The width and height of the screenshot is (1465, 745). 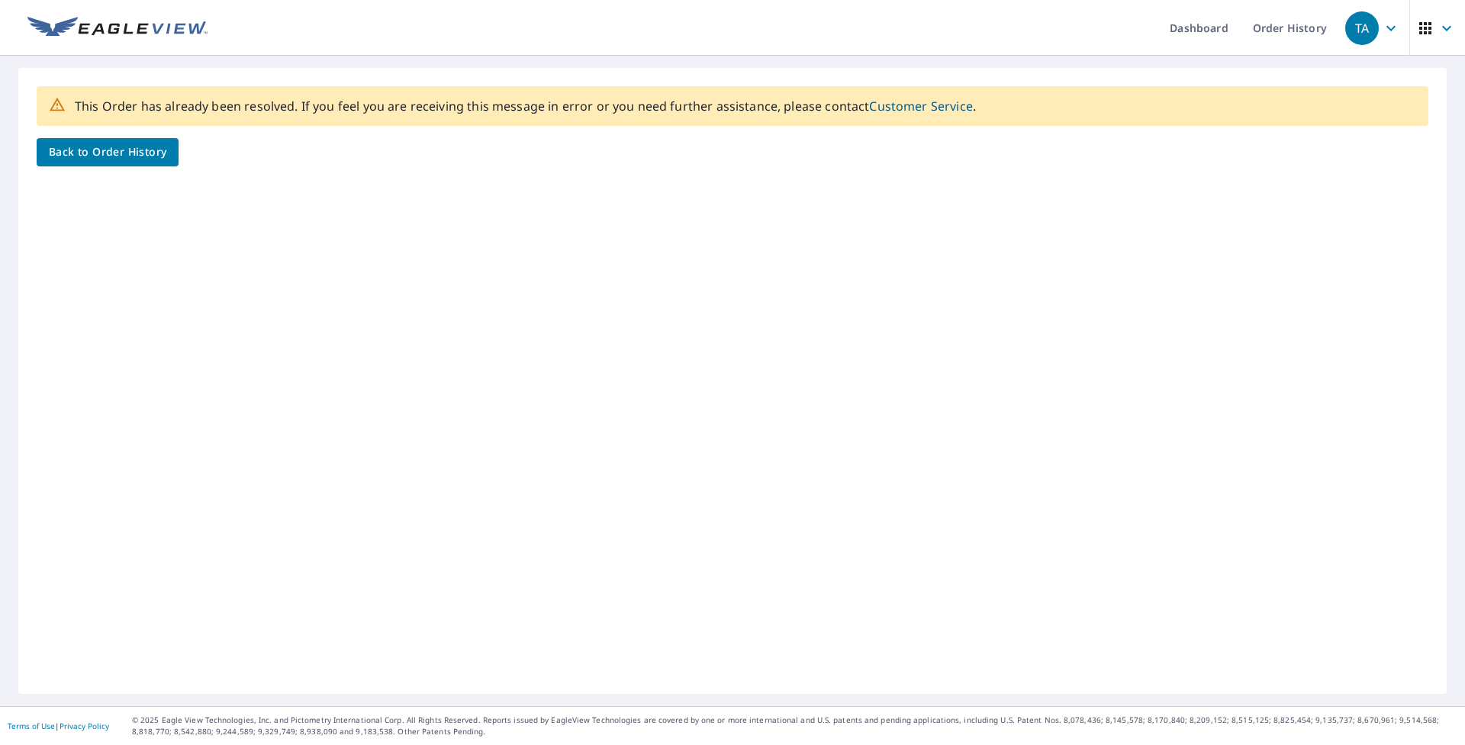 I want to click on a: Terms of Use, so click(x=31, y=726).